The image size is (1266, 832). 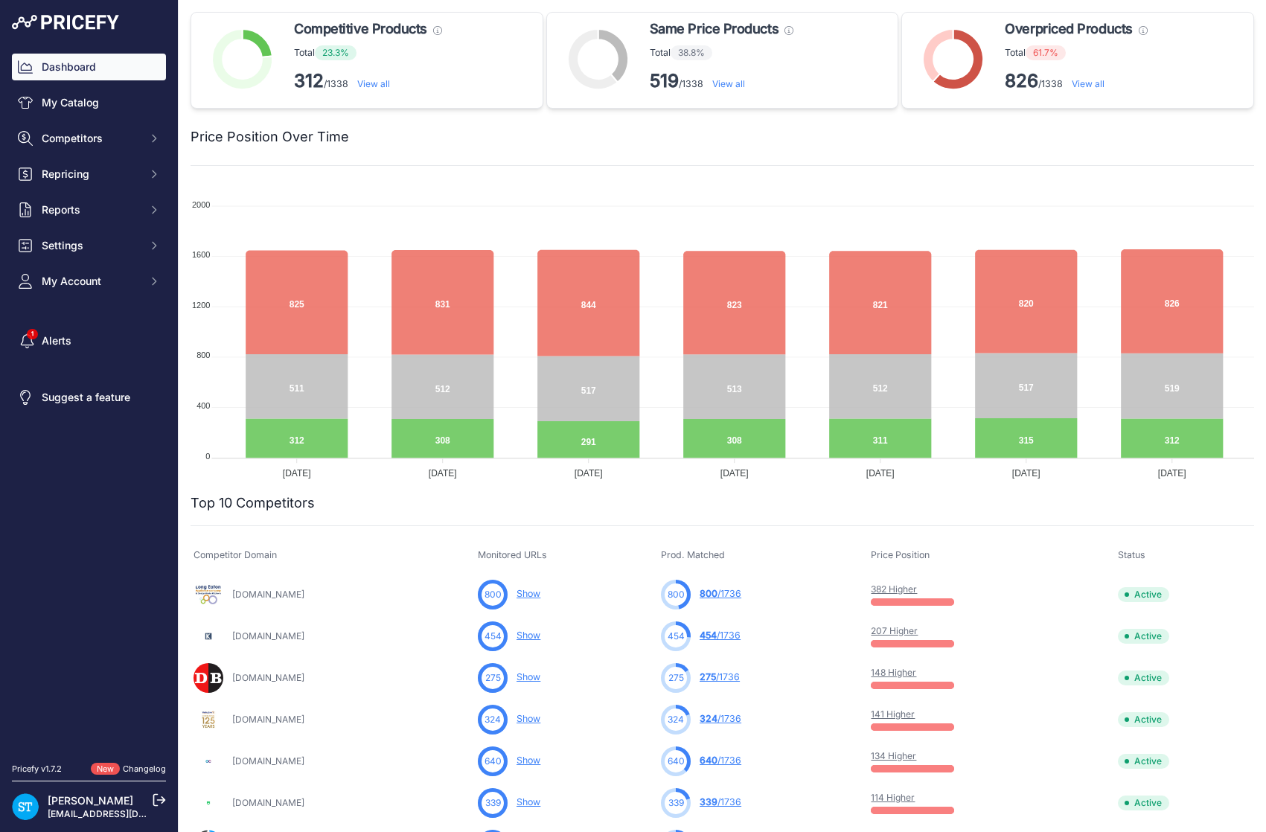 I want to click on span: Monitored URLs, so click(x=512, y=555).